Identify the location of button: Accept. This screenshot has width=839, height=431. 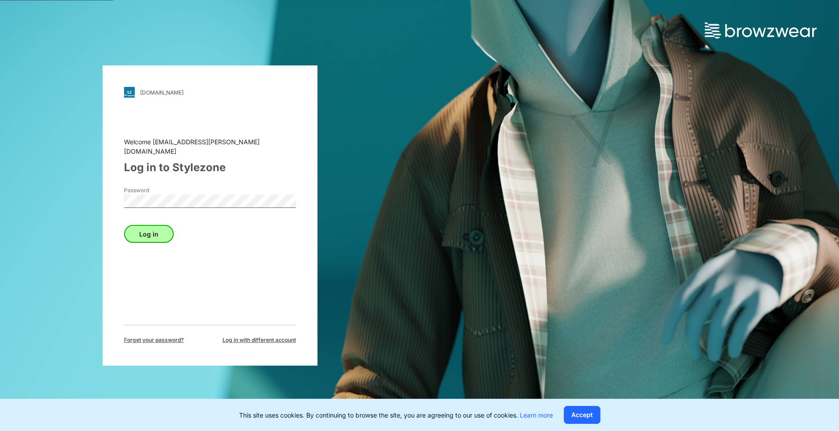
(582, 415).